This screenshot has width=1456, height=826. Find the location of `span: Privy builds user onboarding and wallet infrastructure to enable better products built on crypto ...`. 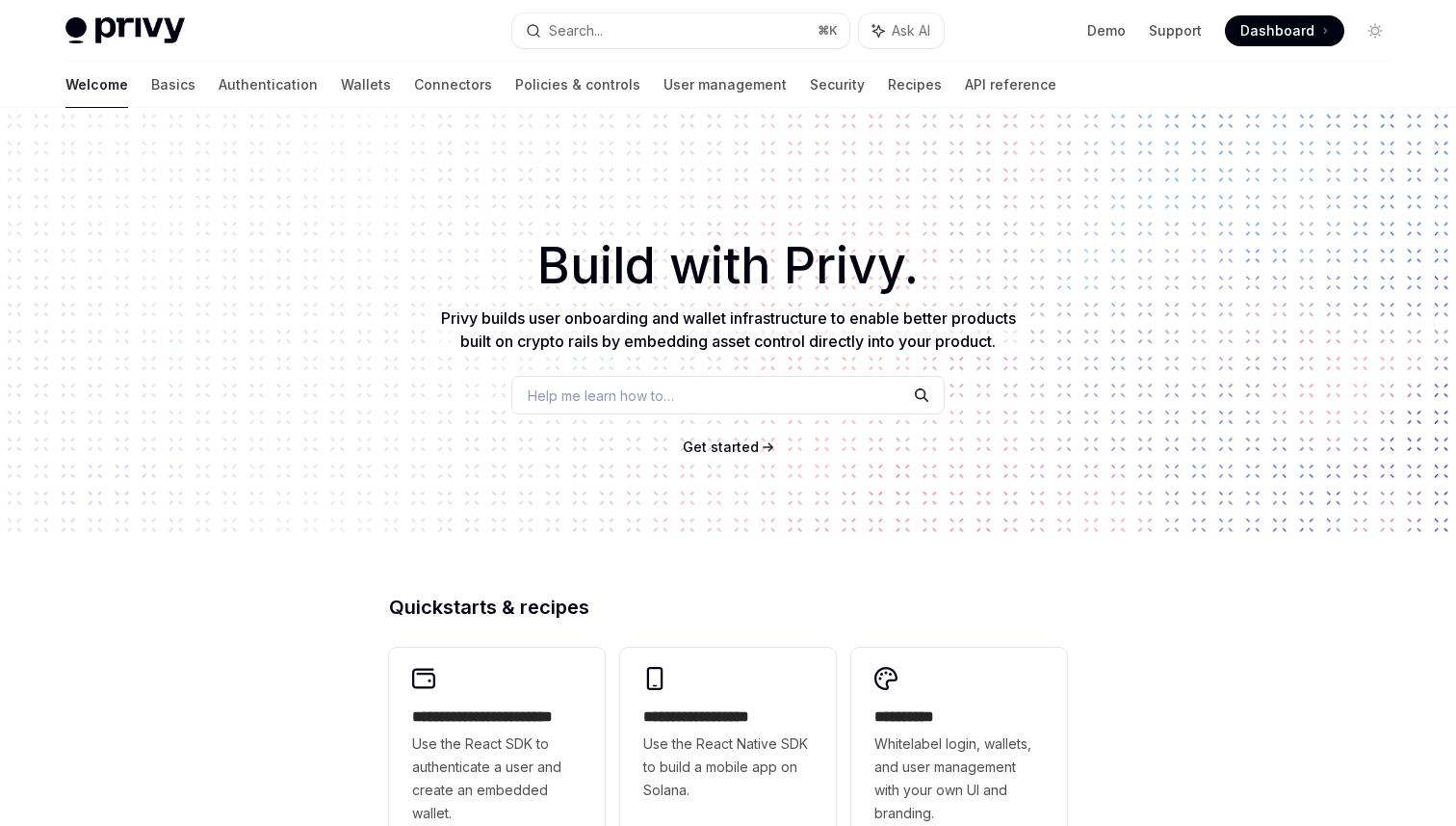

span: Privy builds user onboarding and wallet infrastructure to enable better products built on crypto ... is located at coordinates (728, 330).